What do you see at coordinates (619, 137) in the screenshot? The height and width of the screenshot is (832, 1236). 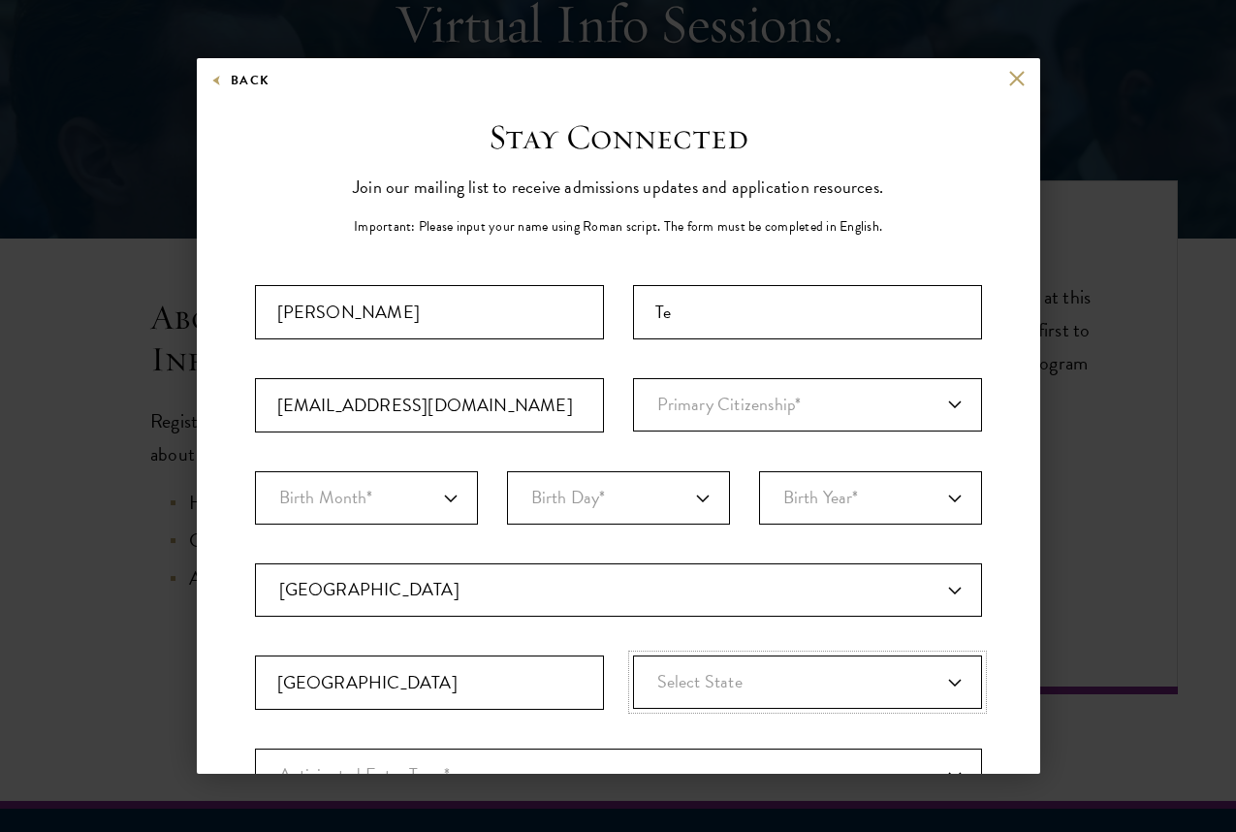 I see `h3: Stay Connected` at bounding box center [619, 137].